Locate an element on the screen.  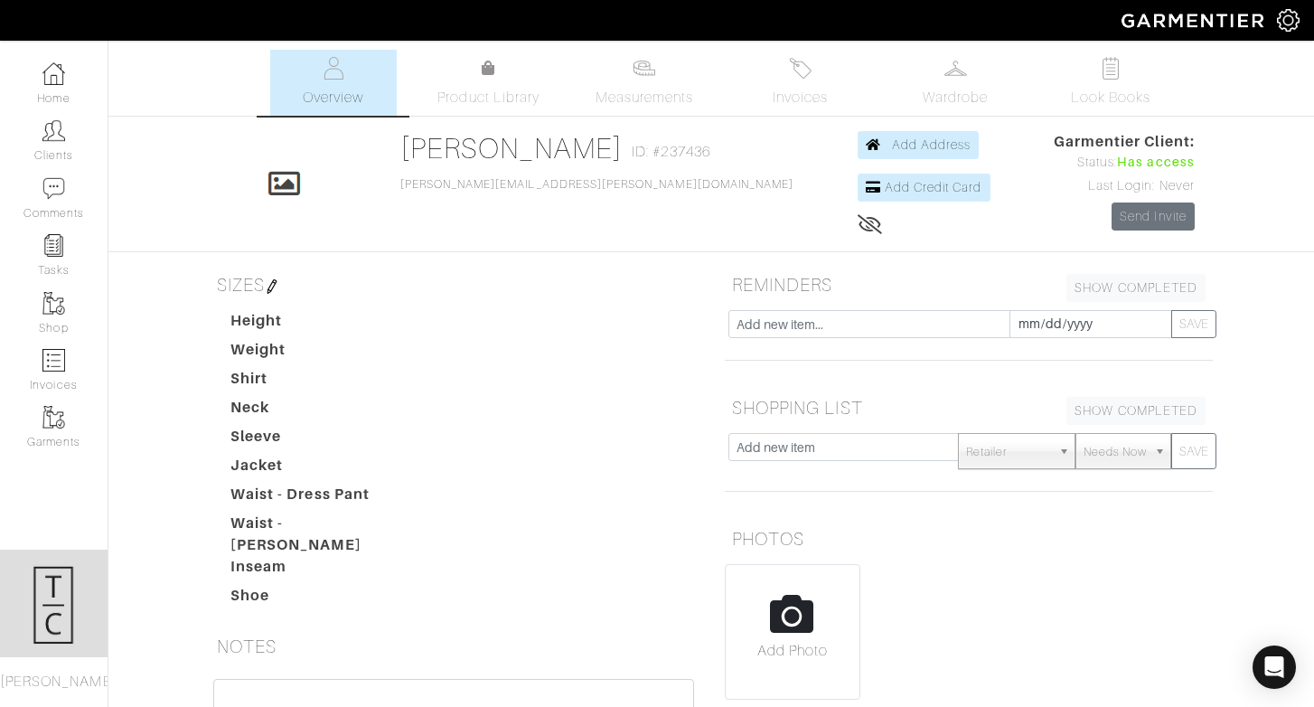
span: Add Credit Card is located at coordinates (934, 187).